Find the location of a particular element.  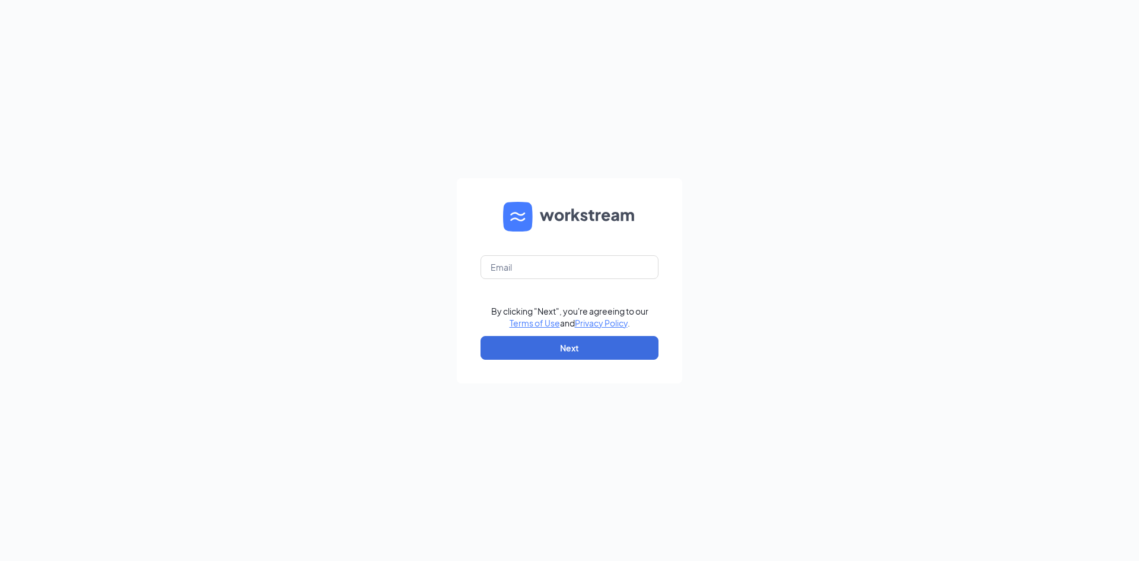

button: Next is located at coordinates (570, 348).